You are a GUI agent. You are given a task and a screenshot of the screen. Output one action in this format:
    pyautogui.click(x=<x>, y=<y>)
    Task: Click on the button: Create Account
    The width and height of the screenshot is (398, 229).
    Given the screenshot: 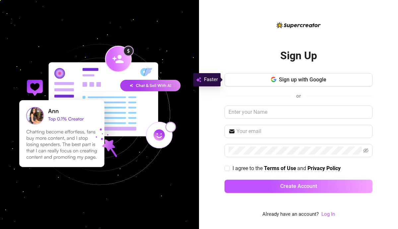 What is the action you would take?
    pyautogui.click(x=298, y=187)
    